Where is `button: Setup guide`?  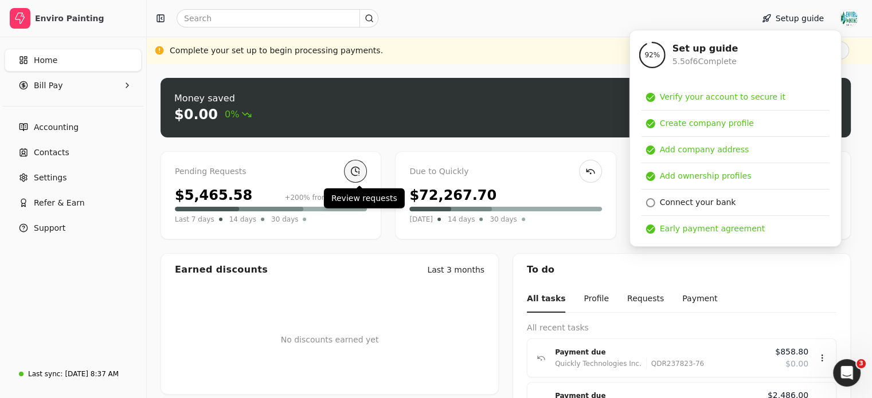
button: Setup guide is located at coordinates (793, 18).